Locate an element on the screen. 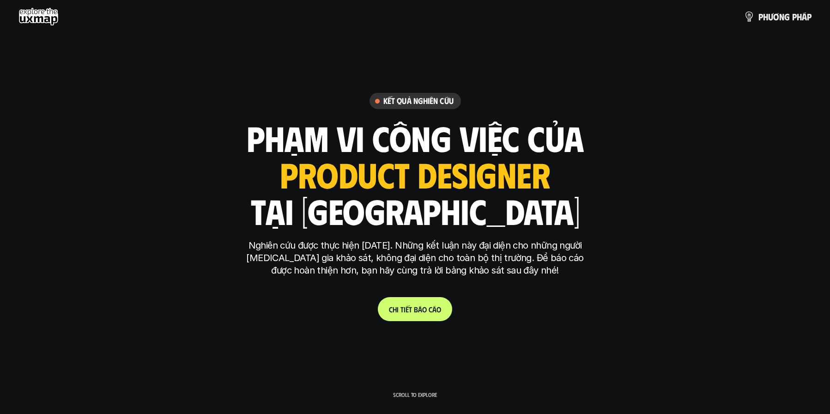 This screenshot has height=414, width=830. span: g is located at coordinates (787, 17).